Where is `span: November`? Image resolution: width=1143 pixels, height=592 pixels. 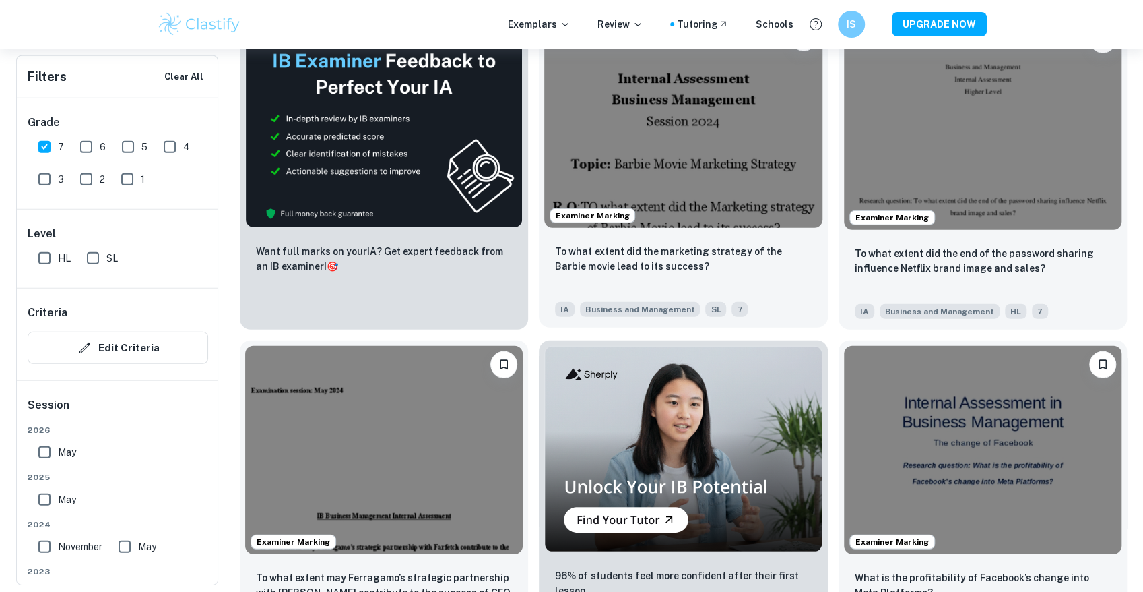
span: November is located at coordinates (80, 546).